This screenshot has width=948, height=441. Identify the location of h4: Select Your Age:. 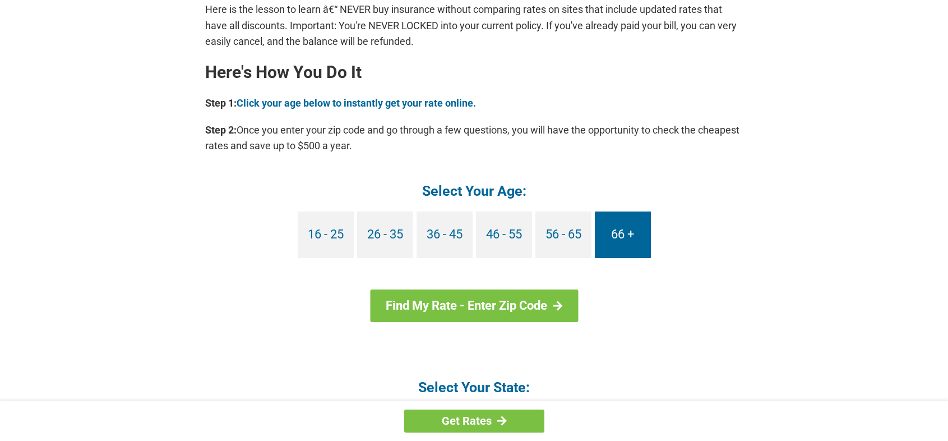
(474, 191).